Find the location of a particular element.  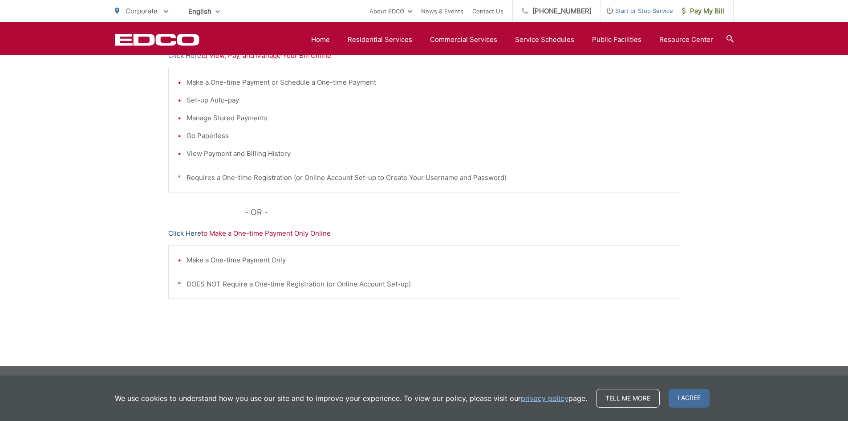

a: Commercial Services is located at coordinates (463, 40).